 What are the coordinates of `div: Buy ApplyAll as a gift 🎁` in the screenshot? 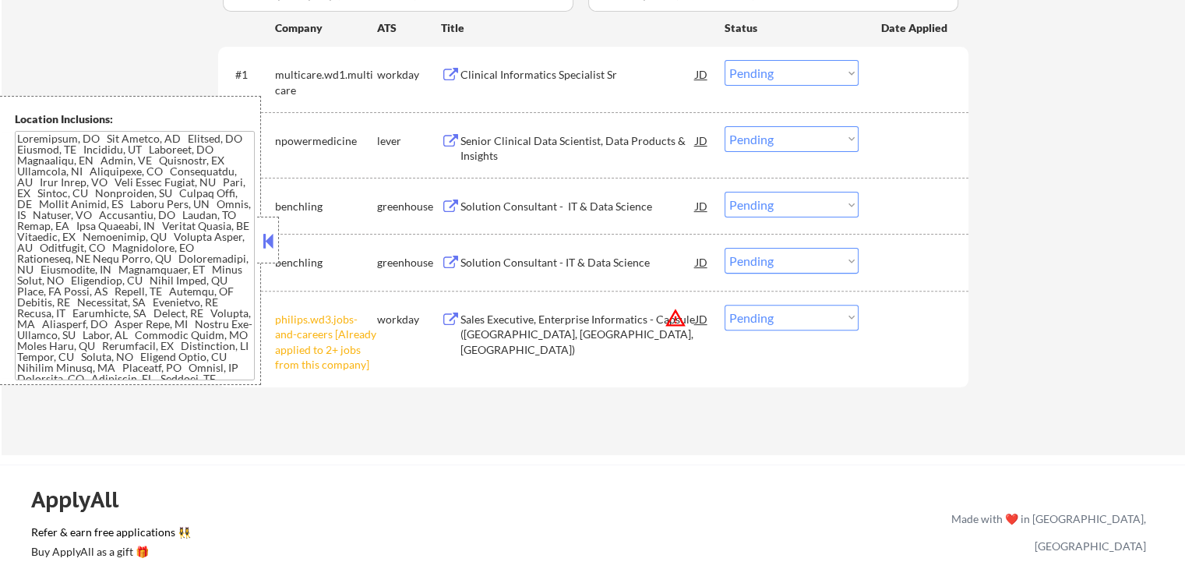 It's located at (109, 551).